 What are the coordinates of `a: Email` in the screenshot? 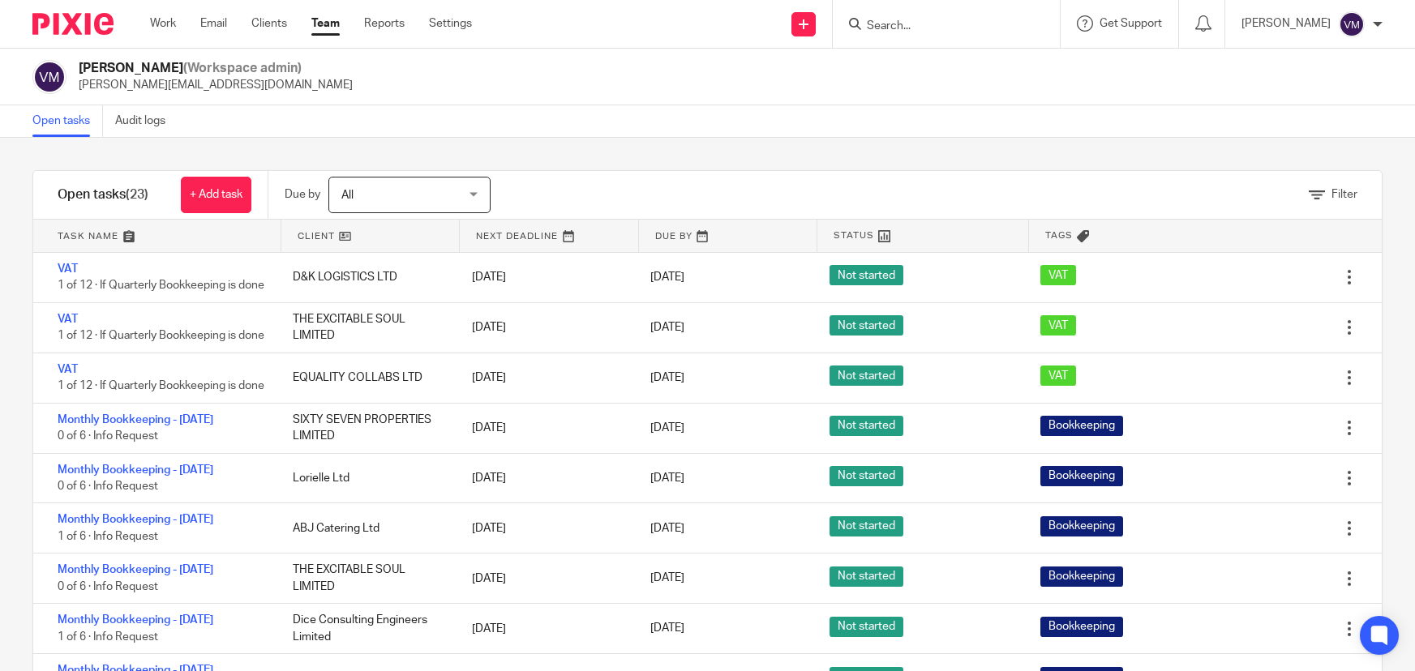 It's located at (213, 24).